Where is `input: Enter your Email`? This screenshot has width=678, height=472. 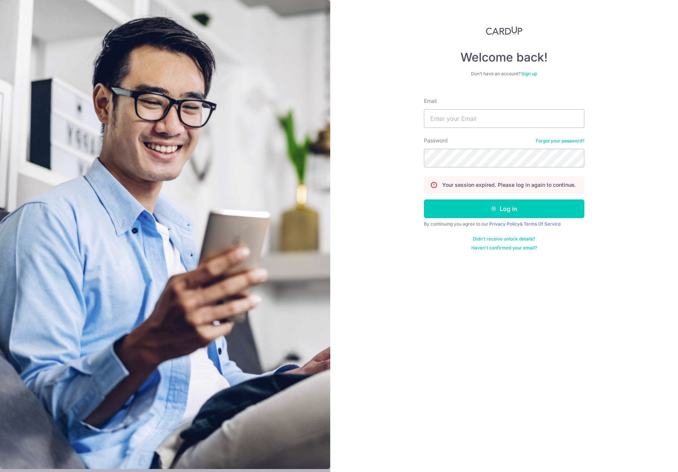 input: Enter your Email is located at coordinates (504, 119).